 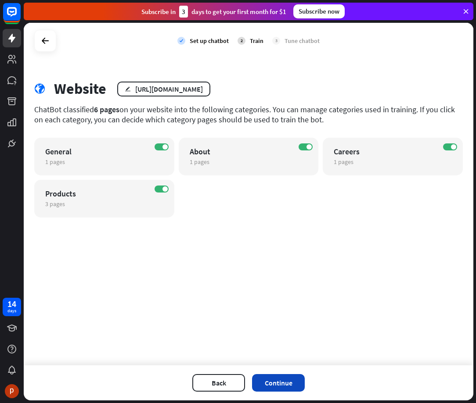 What do you see at coordinates (181, 41) in the screenshot?
I see `i: check` at bounding box center [181, 41].